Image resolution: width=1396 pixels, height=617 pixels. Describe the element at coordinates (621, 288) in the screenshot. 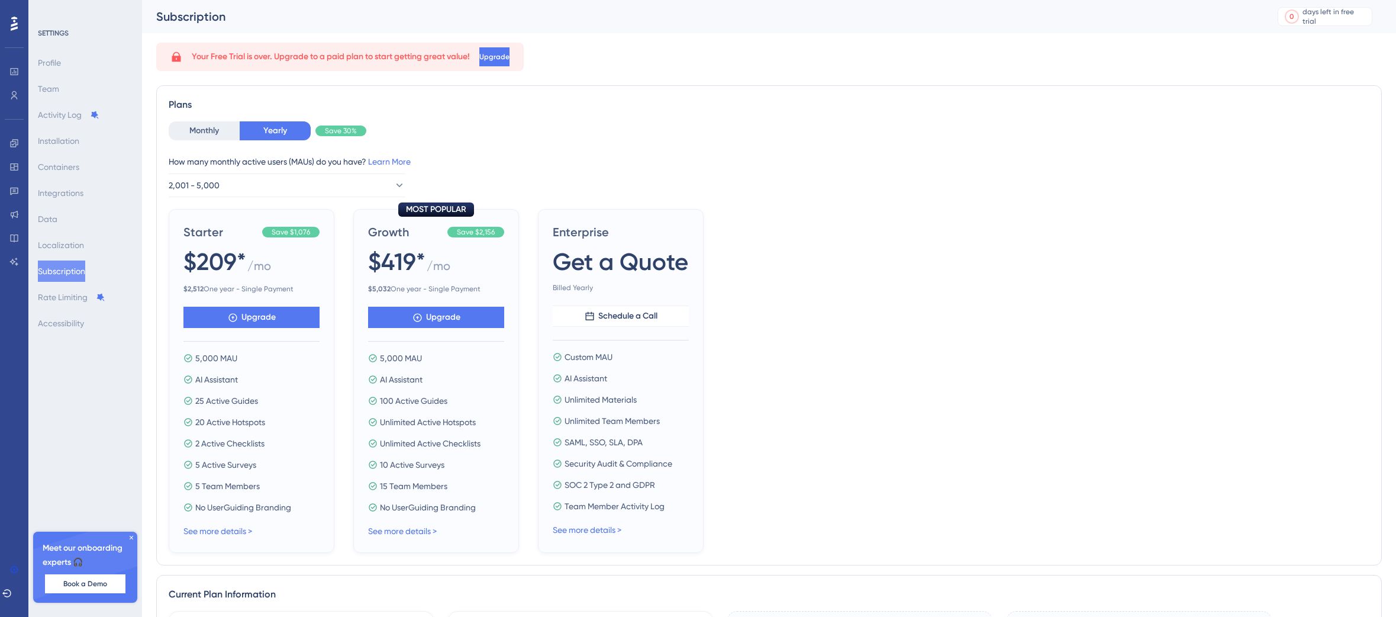

I see `span: Billed Yearly` at that location.